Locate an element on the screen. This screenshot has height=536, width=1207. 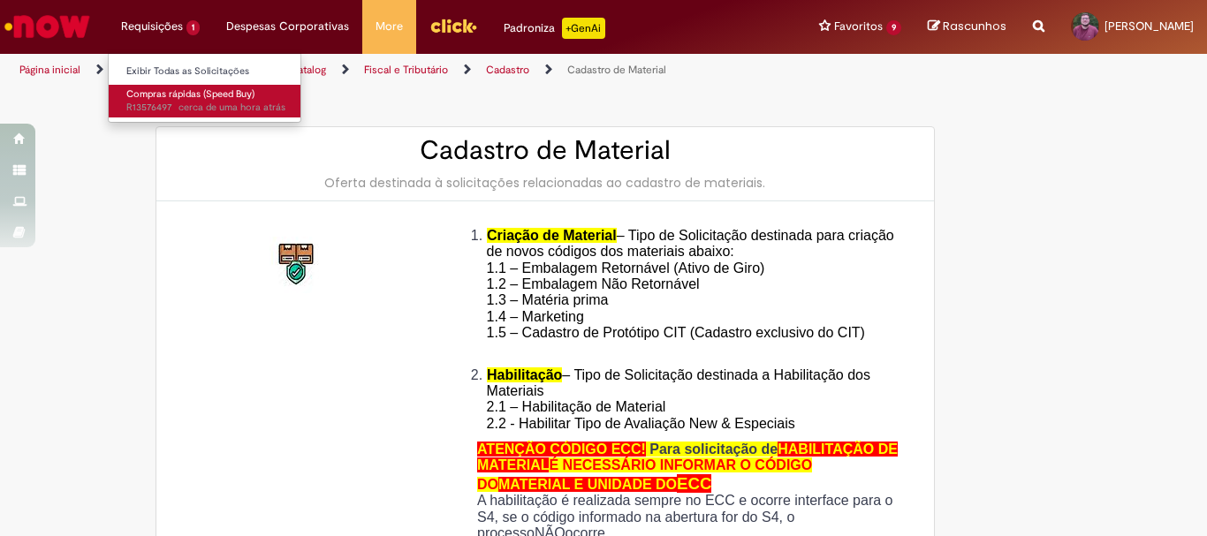
span: MATERIAL E UNIDADE DO is located at coordinates (587, 484).